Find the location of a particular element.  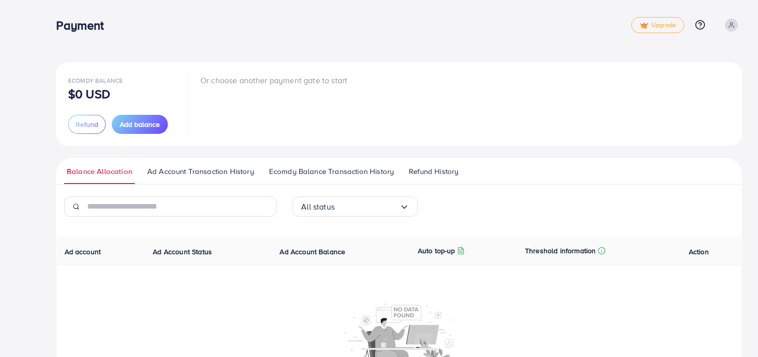

input: Search for option is located at coordinates (367, 207).